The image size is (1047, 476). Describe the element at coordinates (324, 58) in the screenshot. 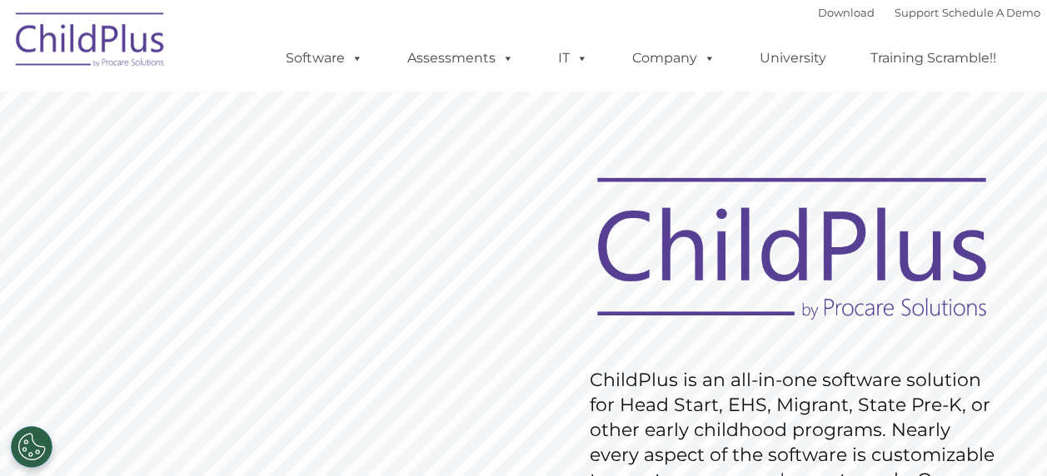

I see `a: Software` at that location.